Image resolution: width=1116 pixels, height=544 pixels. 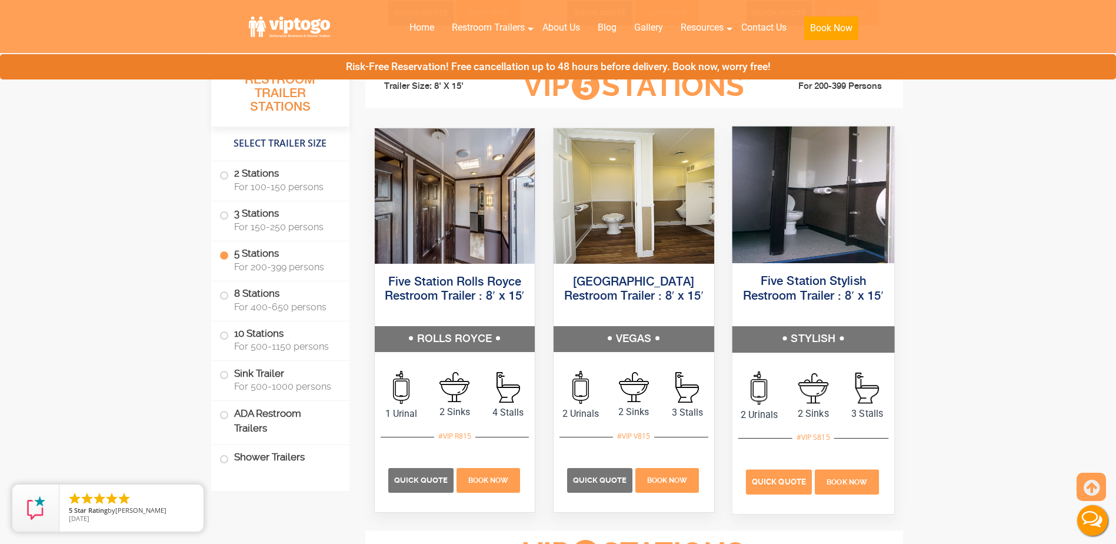 I want to click on h5: VEGAS, so click(x=634, y=339).